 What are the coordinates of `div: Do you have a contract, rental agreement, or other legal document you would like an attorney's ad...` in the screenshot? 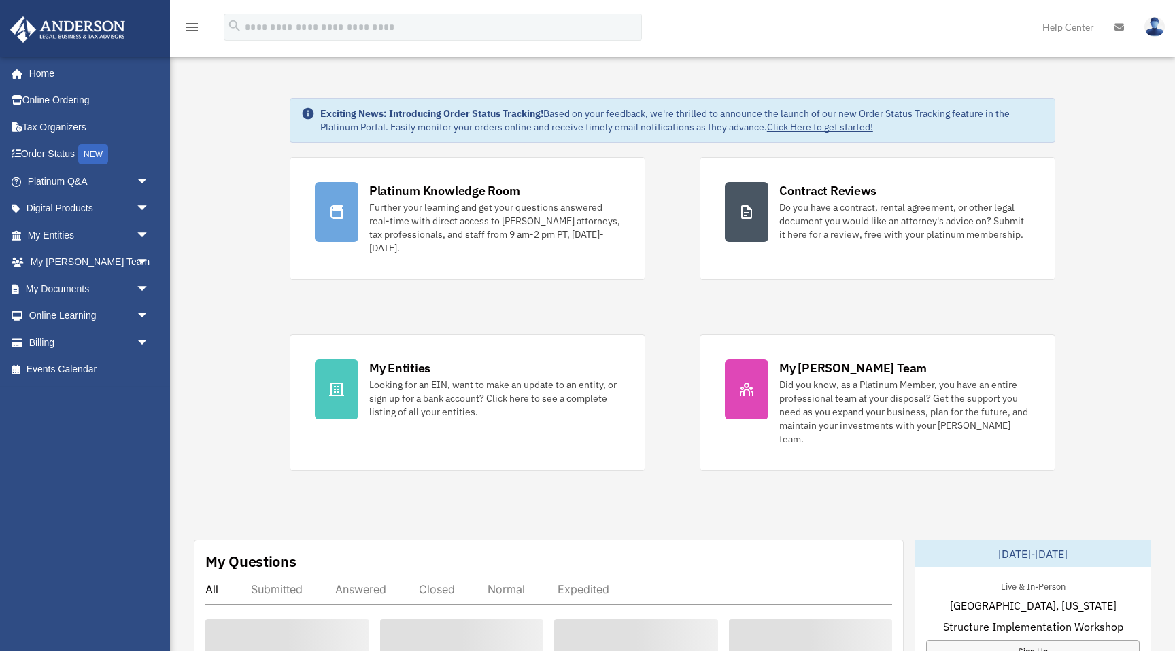 It's located at (904, 221).